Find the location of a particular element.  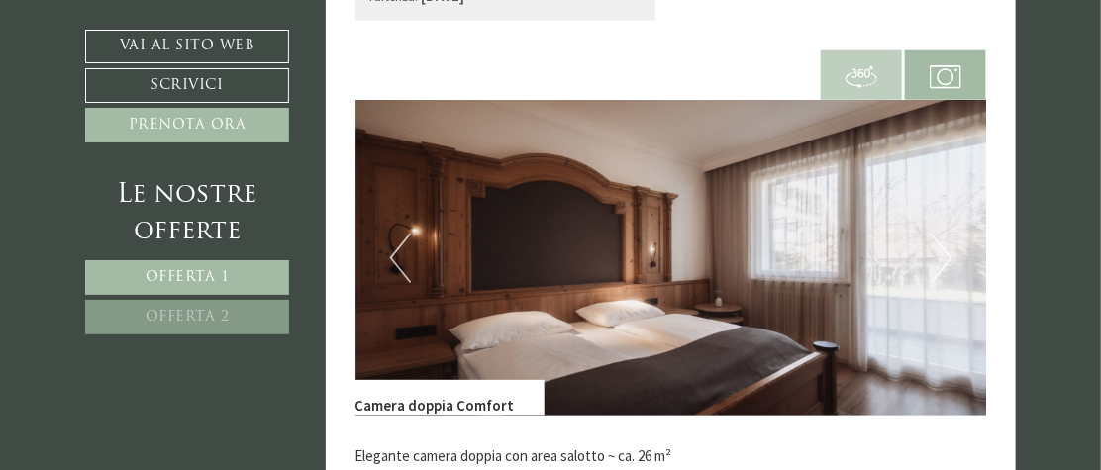

img: camera.svg is located at coordinates (945, 77).